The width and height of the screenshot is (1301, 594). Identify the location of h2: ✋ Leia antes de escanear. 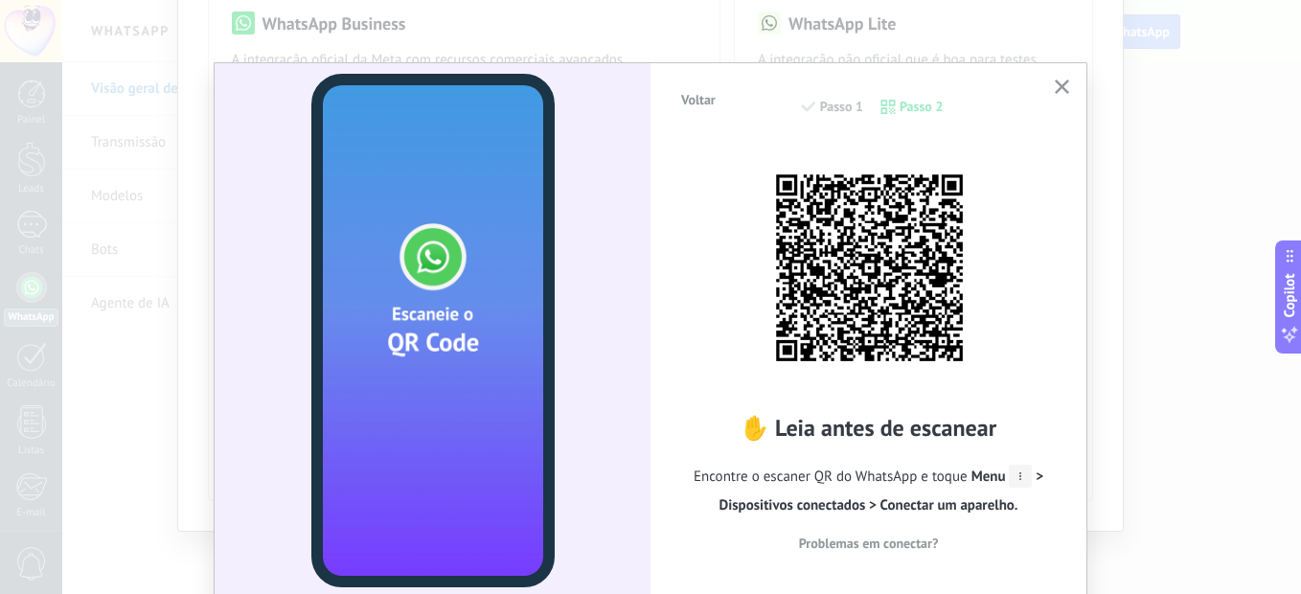
(868, 427).